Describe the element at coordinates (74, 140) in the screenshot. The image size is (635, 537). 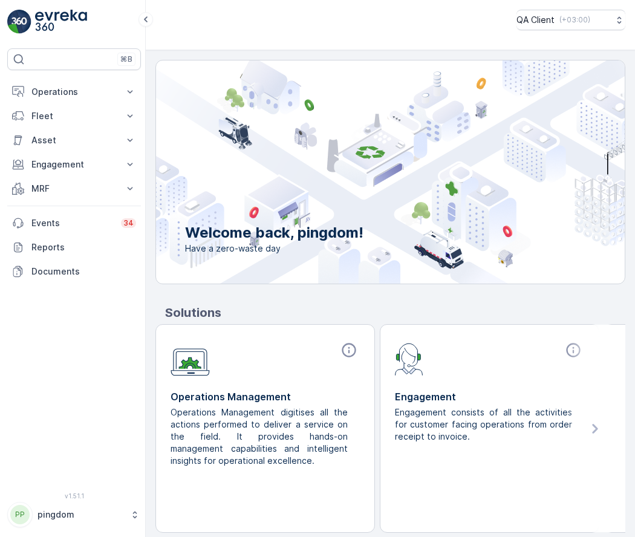
I see `button: Asset` at that location.